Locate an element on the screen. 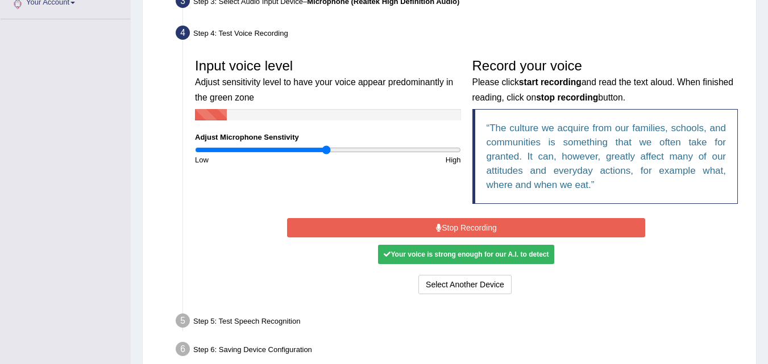 The width and height of the screenshot is (768, 364). b: stop recording is located at coordinates (567, 97).